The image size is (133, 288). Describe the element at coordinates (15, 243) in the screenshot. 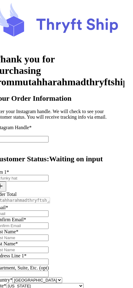

I see `label: Last Name` at that location.